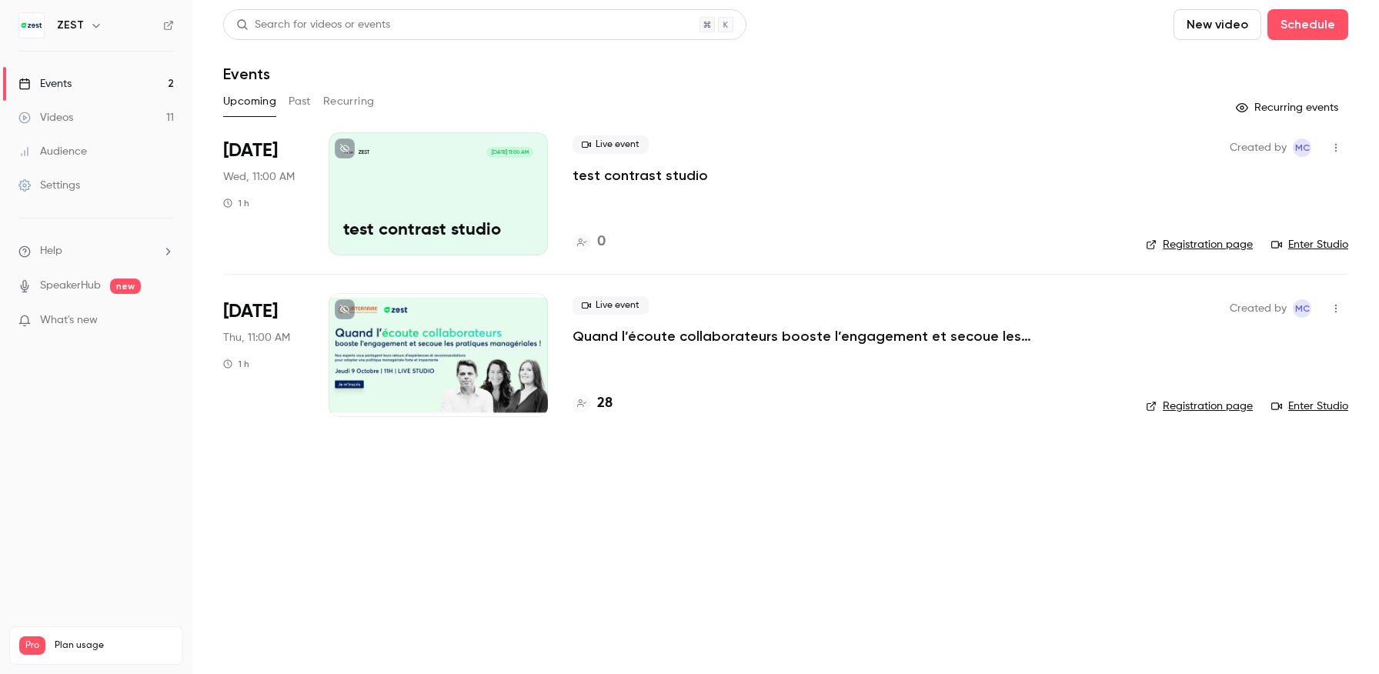 This screenshot has height=674, width=1379. Describe the element at coordinates (1308, 25) in the screenshot. I see `button: Schedule` at that location.